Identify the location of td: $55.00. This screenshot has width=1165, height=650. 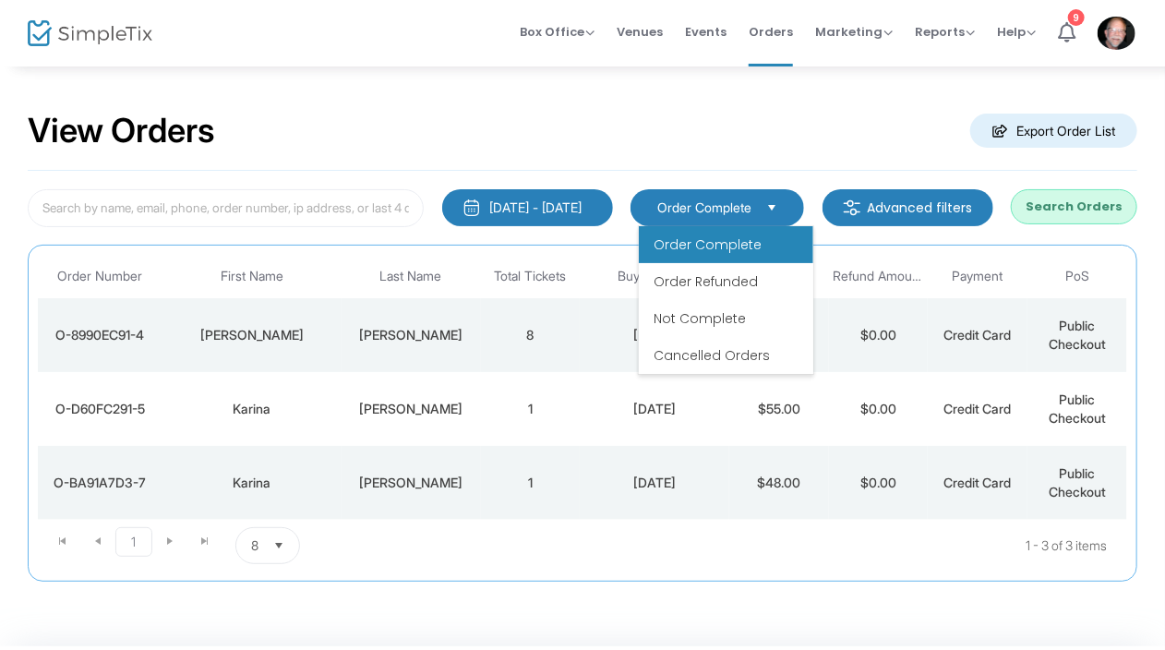
(779, 409).